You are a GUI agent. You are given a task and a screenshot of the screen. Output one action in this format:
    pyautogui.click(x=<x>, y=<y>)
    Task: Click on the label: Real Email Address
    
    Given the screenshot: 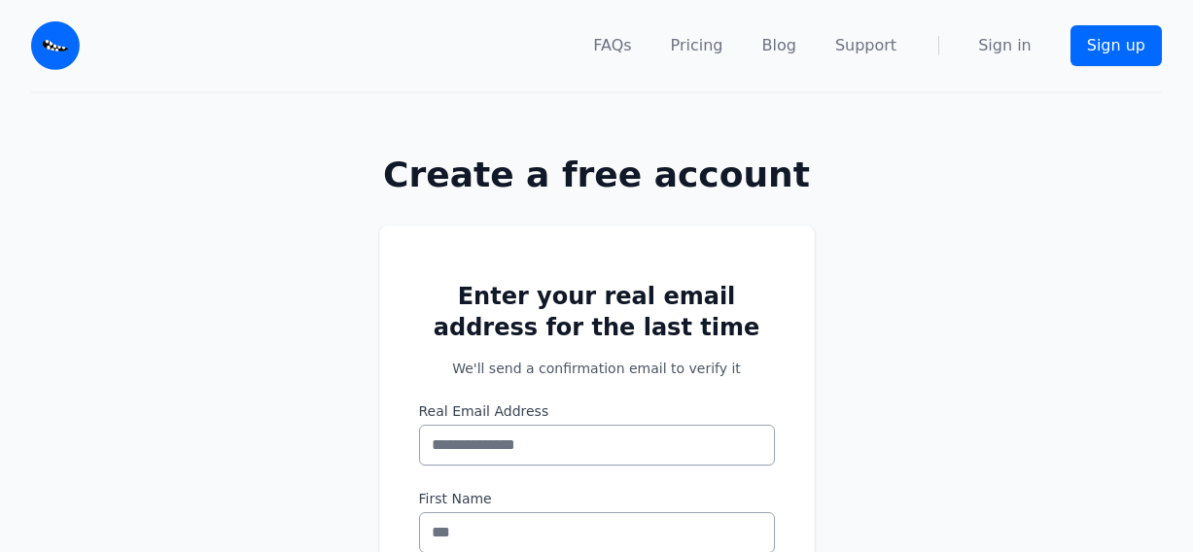 What is the action you would take?
    pyautogui.click(x=597, y=411)
    